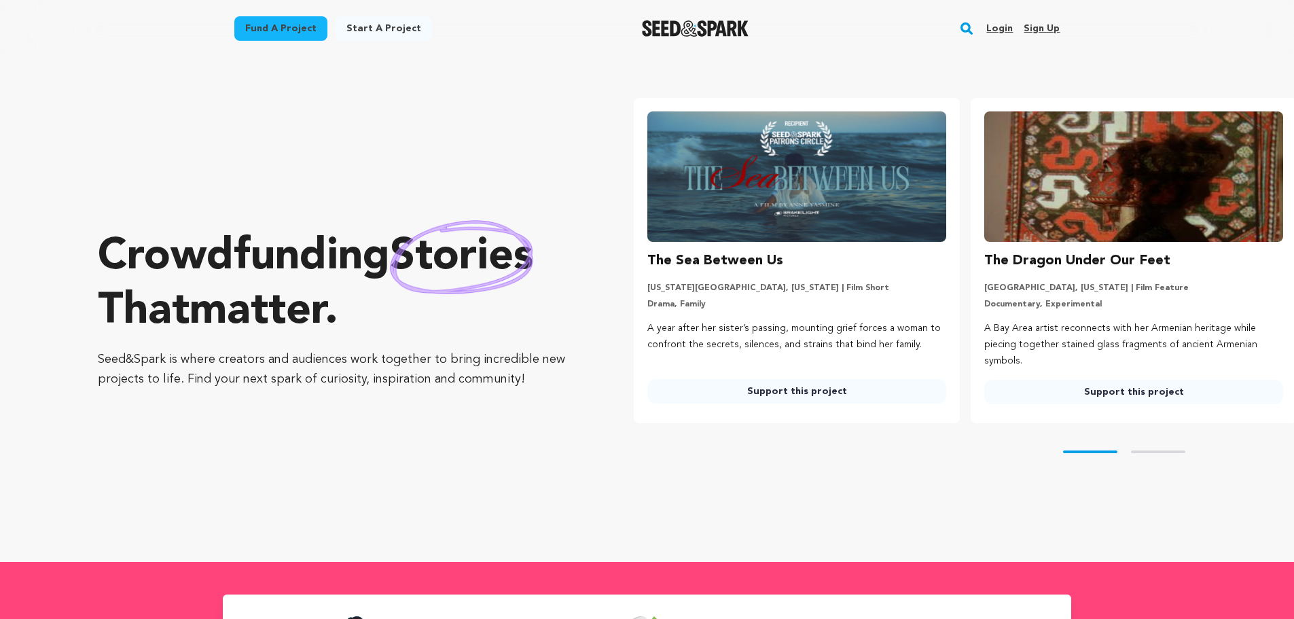  I want to click on span: matter, so click(257, 312).